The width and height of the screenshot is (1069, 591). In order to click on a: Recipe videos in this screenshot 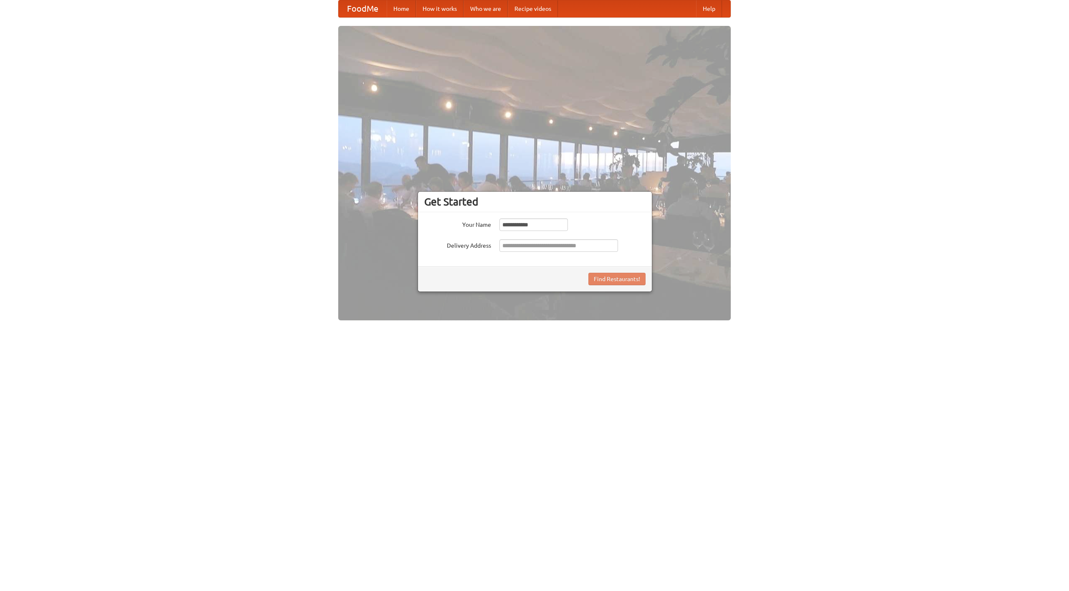, I will do `click(533, 9)`.